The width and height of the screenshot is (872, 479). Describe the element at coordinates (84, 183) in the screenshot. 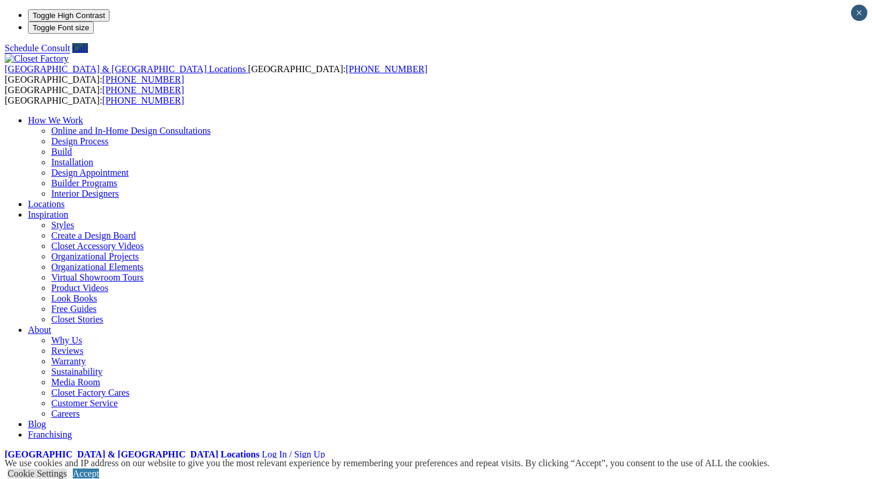

I see `a: Builder Programs` at that location.